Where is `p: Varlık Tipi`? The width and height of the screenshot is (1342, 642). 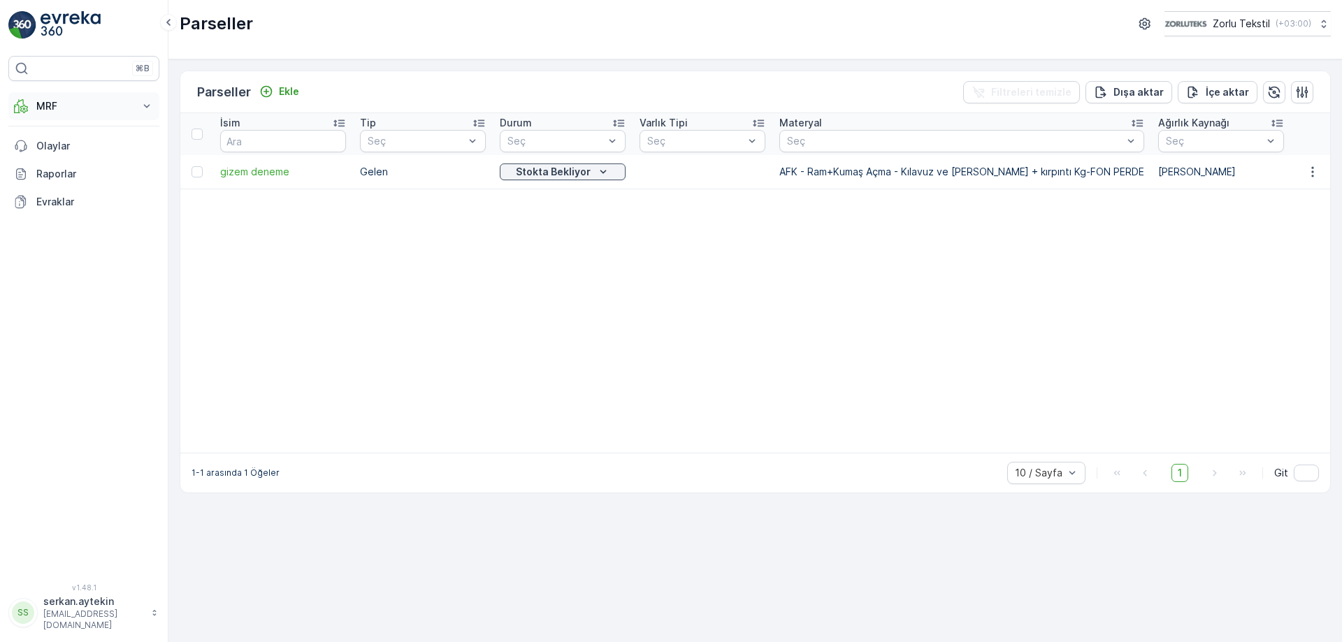 p: Varlık Tipi is located at coordinates (663, 123).